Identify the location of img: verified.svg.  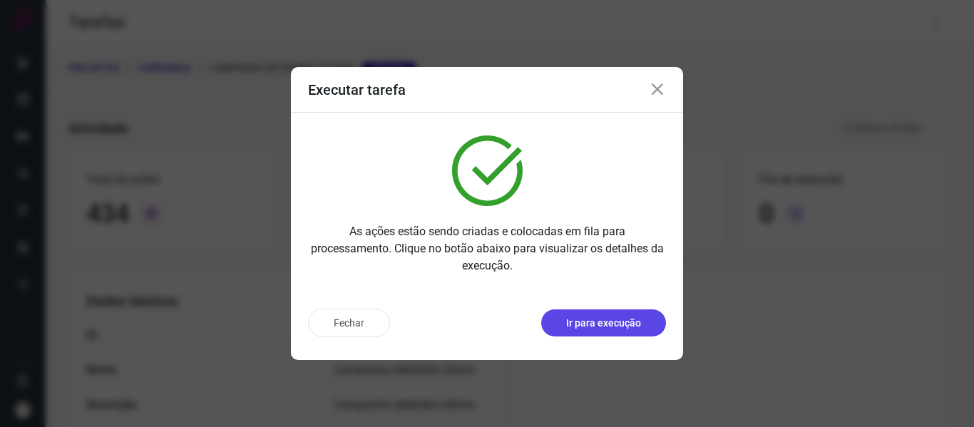
(487, 170).